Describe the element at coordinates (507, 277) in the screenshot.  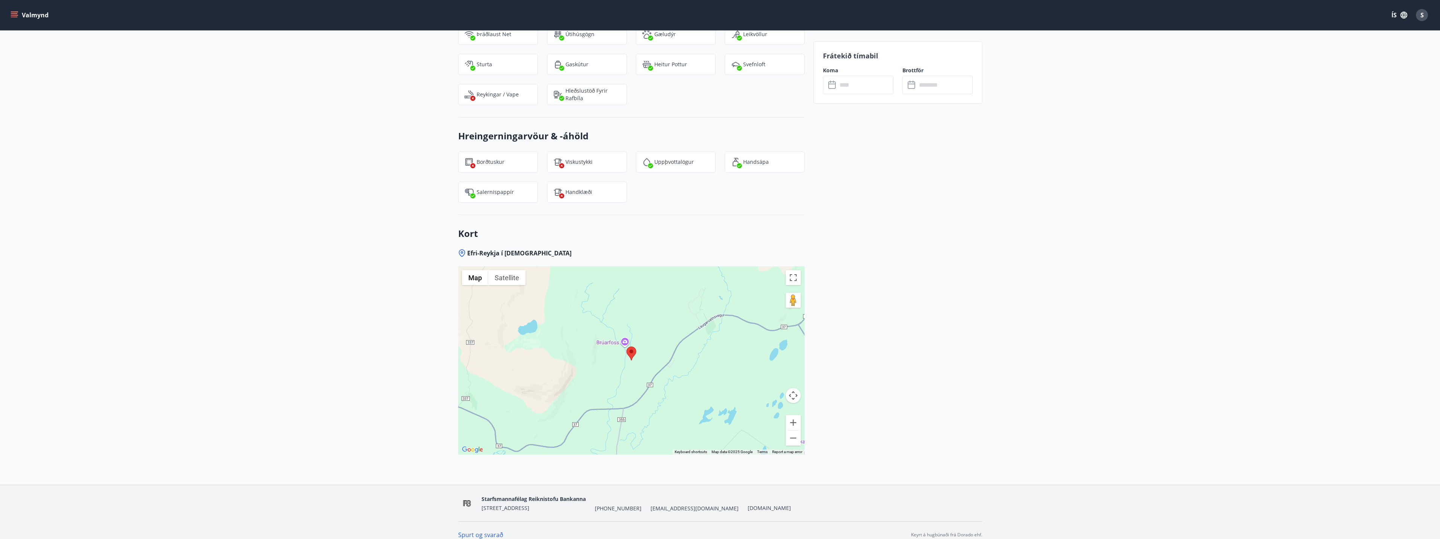
I see `button: Show satellite imagery` at that location.